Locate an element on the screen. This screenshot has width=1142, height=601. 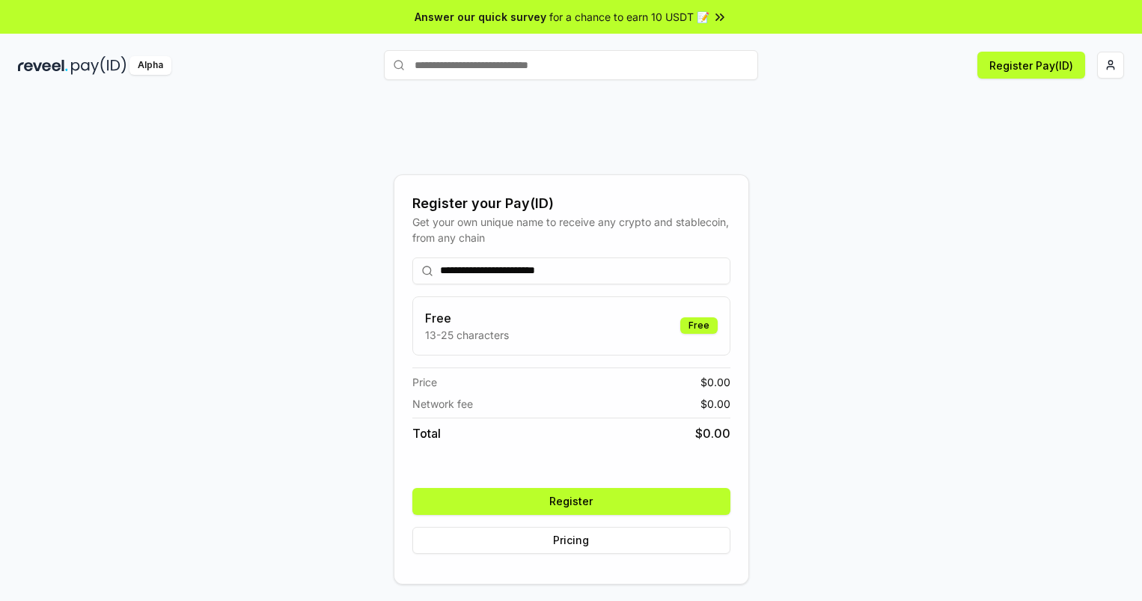
button: Register Pay(ID) is located at coordinates (1031, 65).